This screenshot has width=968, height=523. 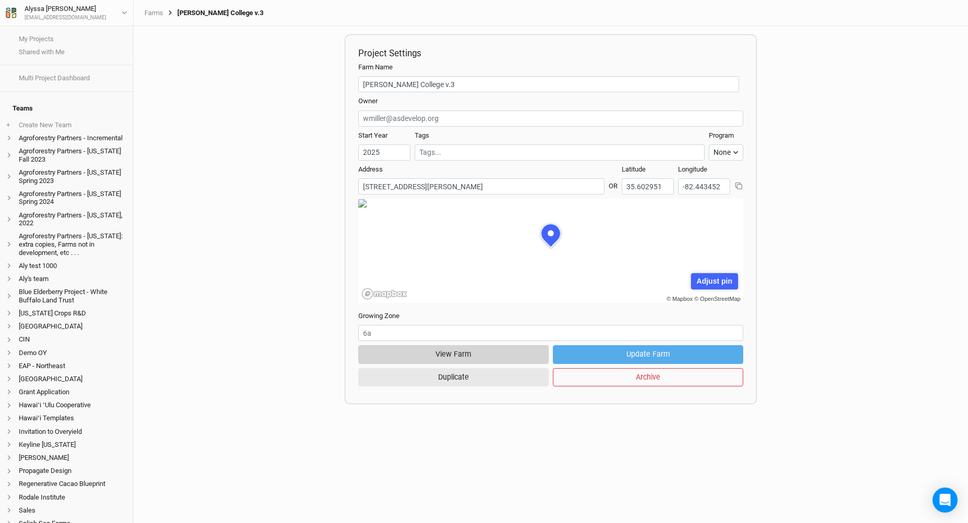 What do you see at coordinates (945, 500) in the screenshot?
I see `div: Open Intercom Messenger` at bounding box center [945, 500].